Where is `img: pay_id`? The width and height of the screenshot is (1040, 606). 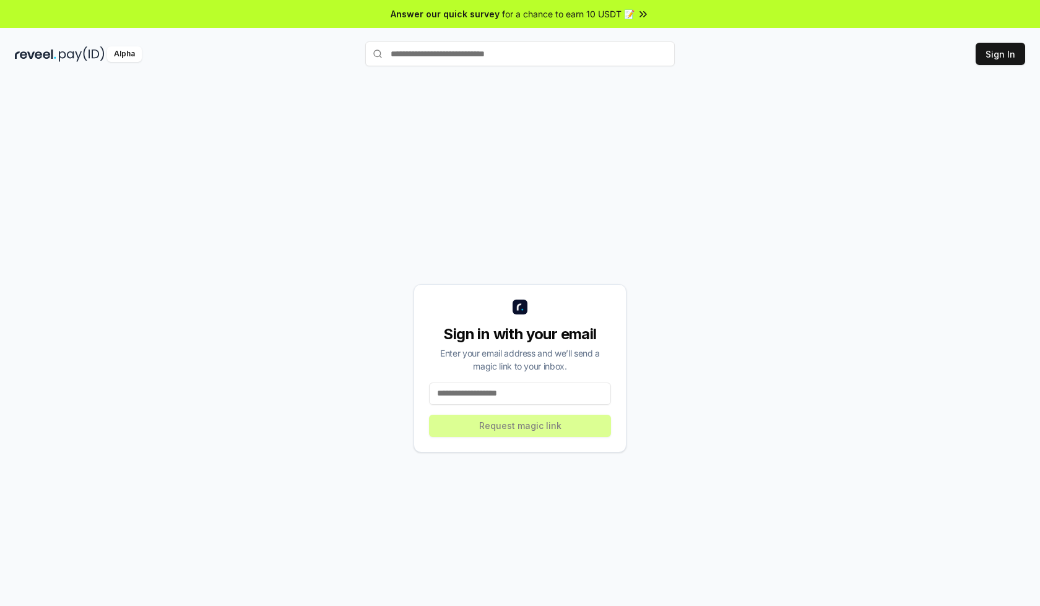 img: pay_id is located at coordinates (82, 54).